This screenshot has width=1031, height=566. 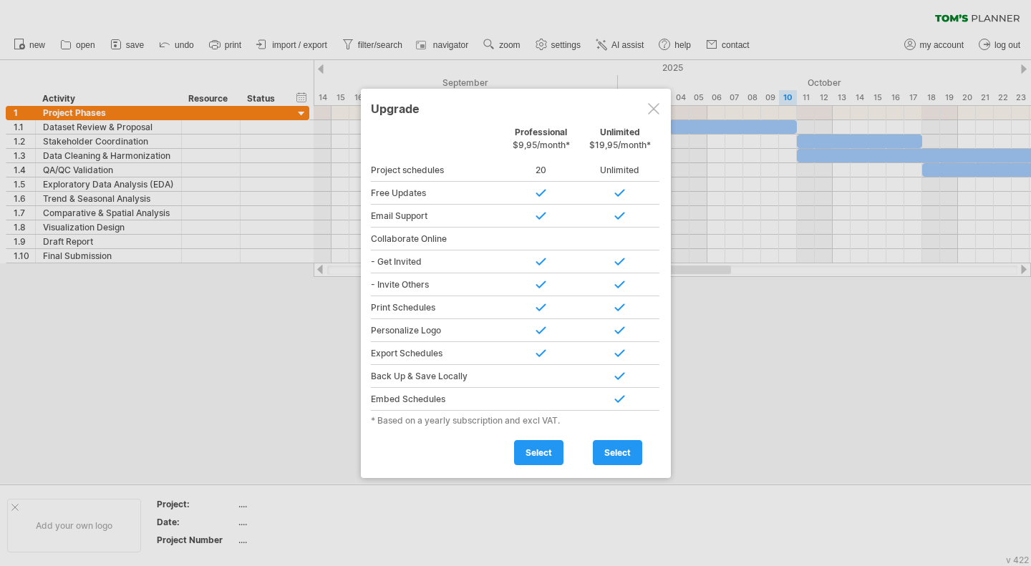 I want to click on div: Professional, so click(x=541, y=142).